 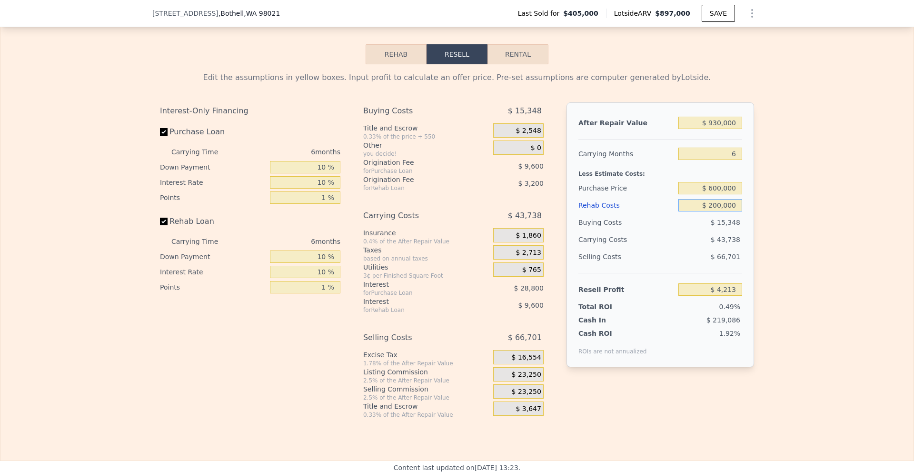 What do you see at coordinates (723, 320) in the screenshot?
I see `span: $ 219,086` at bounding box center [723, 320].